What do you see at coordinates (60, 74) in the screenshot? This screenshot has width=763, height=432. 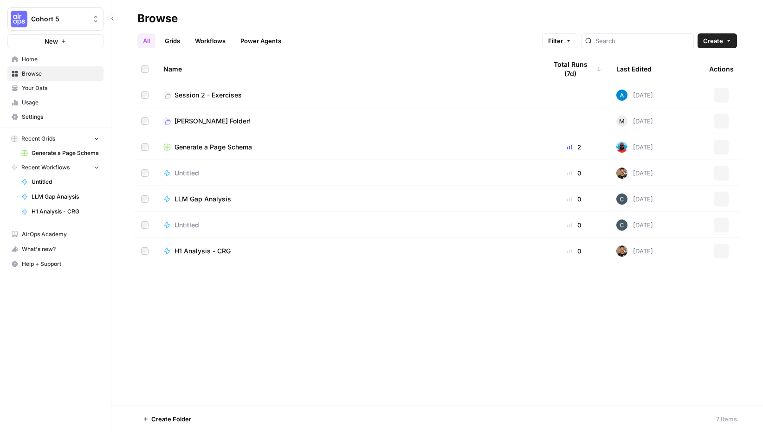 I see `span: Browse` at bounding box center [60, 74].